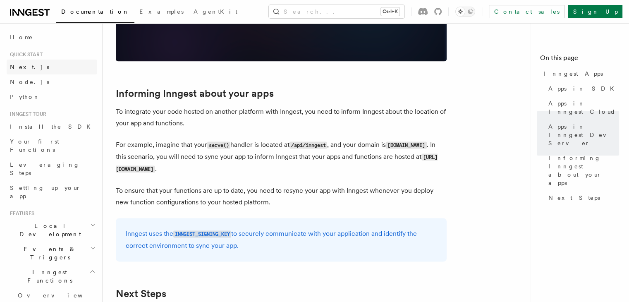 The image size is (629, 302). I want to click on span: Home, so click(22, 37).